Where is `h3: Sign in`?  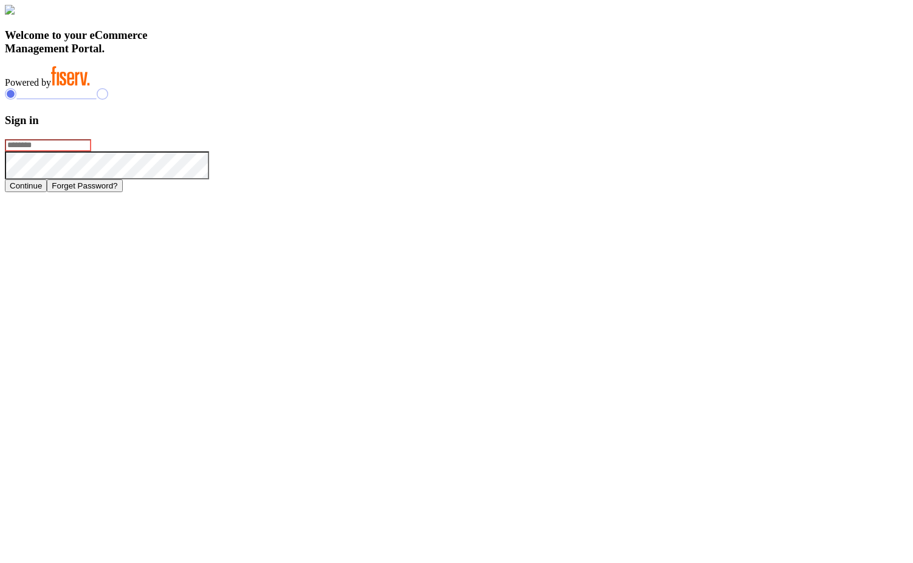 h3: Sign in is located at coordinates (456, 120).